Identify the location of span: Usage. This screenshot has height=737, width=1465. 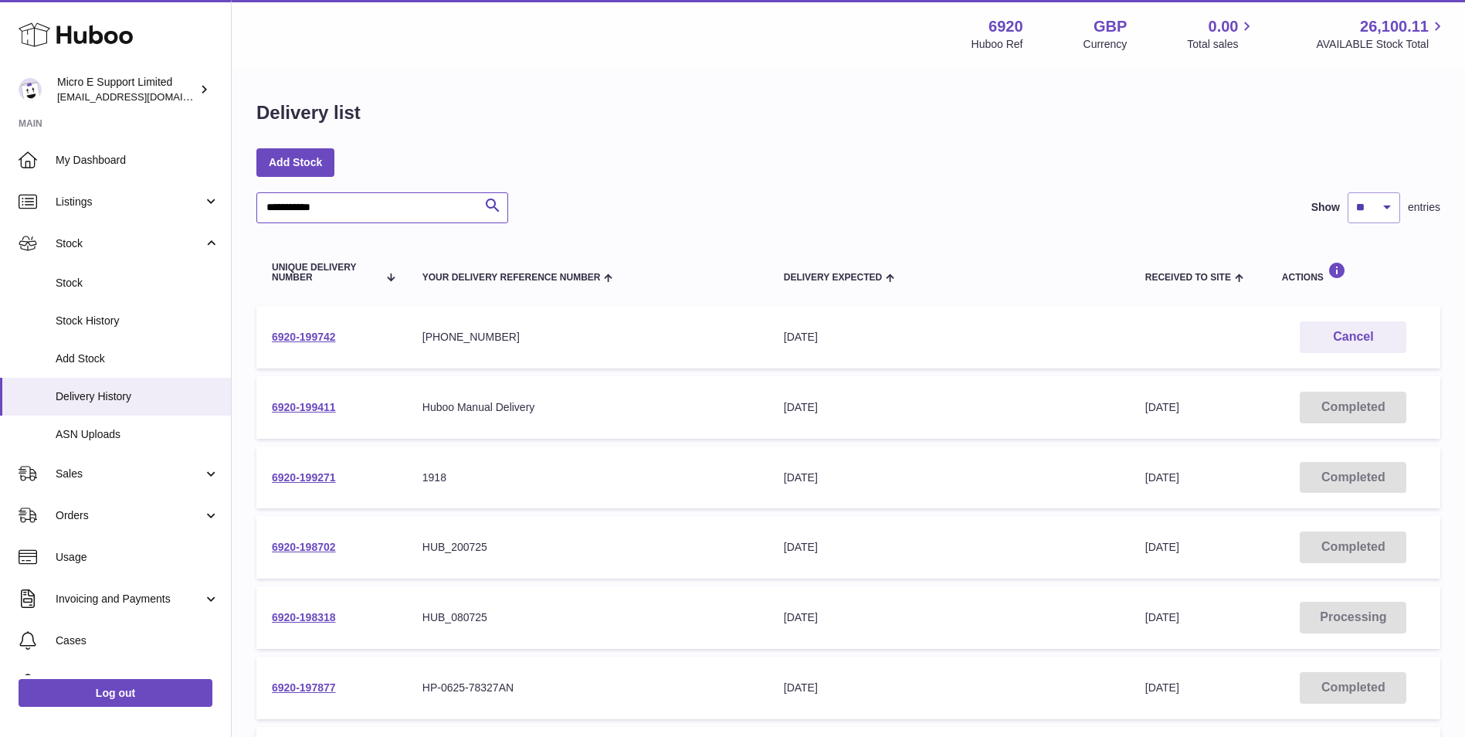
(137, 557).